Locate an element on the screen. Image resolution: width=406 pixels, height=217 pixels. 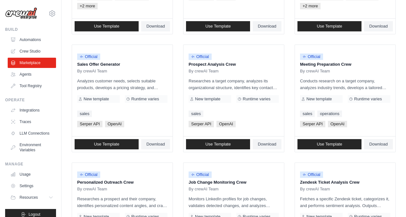
p: Analyzes customer needs, selects suitable products, develops a pricing strategy, and creates a co... is located at coordinates (122, 84).